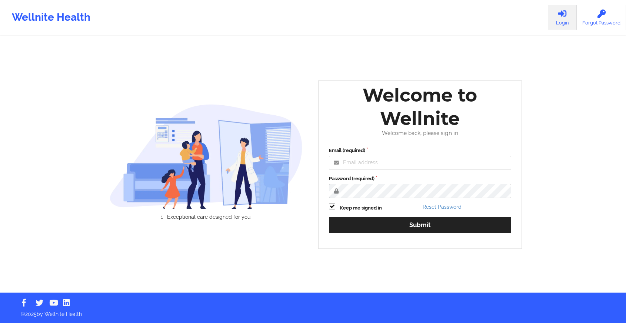  What do you see at coordinates (601, 17) in the screenshot?
I see `a: Forgot Password` at bounding box center [601, 17].